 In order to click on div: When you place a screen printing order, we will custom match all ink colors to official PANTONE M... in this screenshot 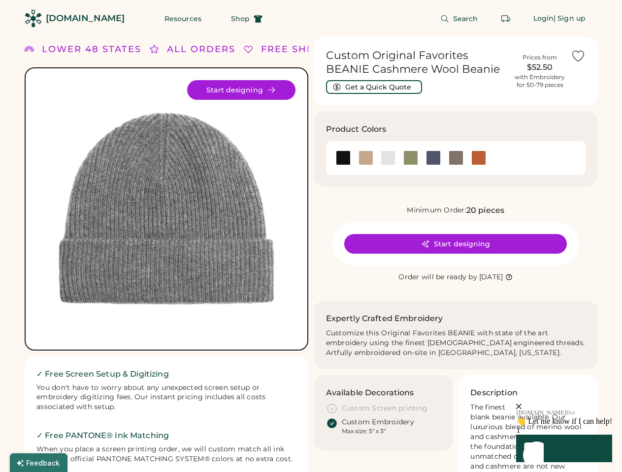, I will do `click(166, 455)`.